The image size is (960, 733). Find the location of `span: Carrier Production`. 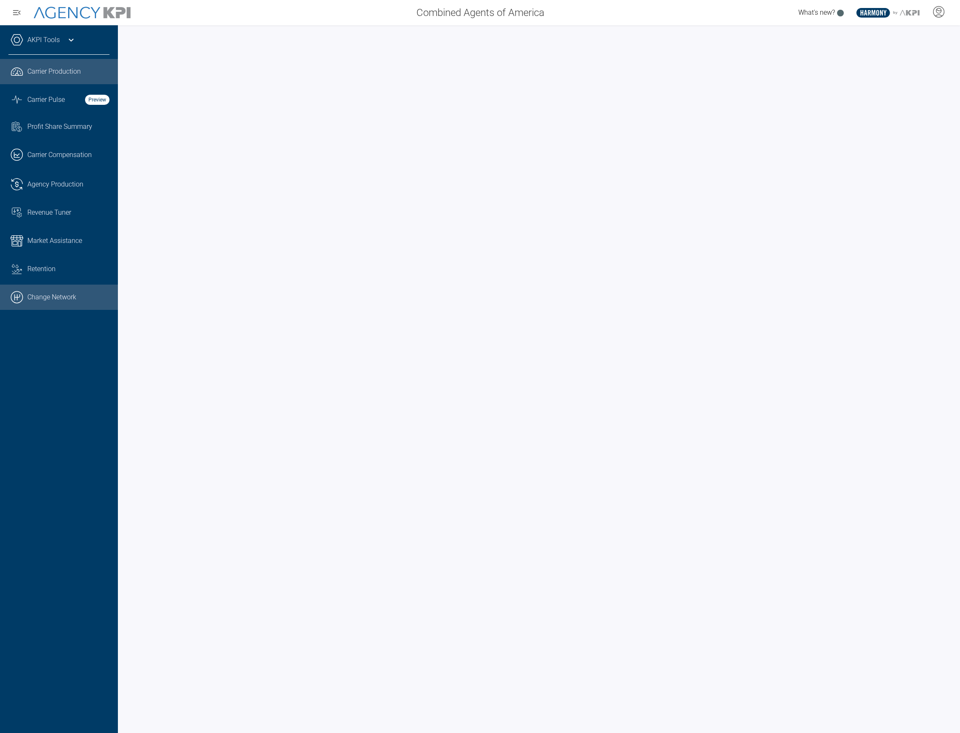

span: Carrier Production is located at coordinates (54, 72).